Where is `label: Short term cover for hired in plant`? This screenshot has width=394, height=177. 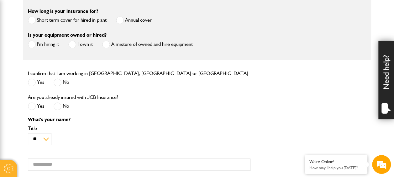 label: Short term cover for hired in plant is located at coordinates (67, 20).